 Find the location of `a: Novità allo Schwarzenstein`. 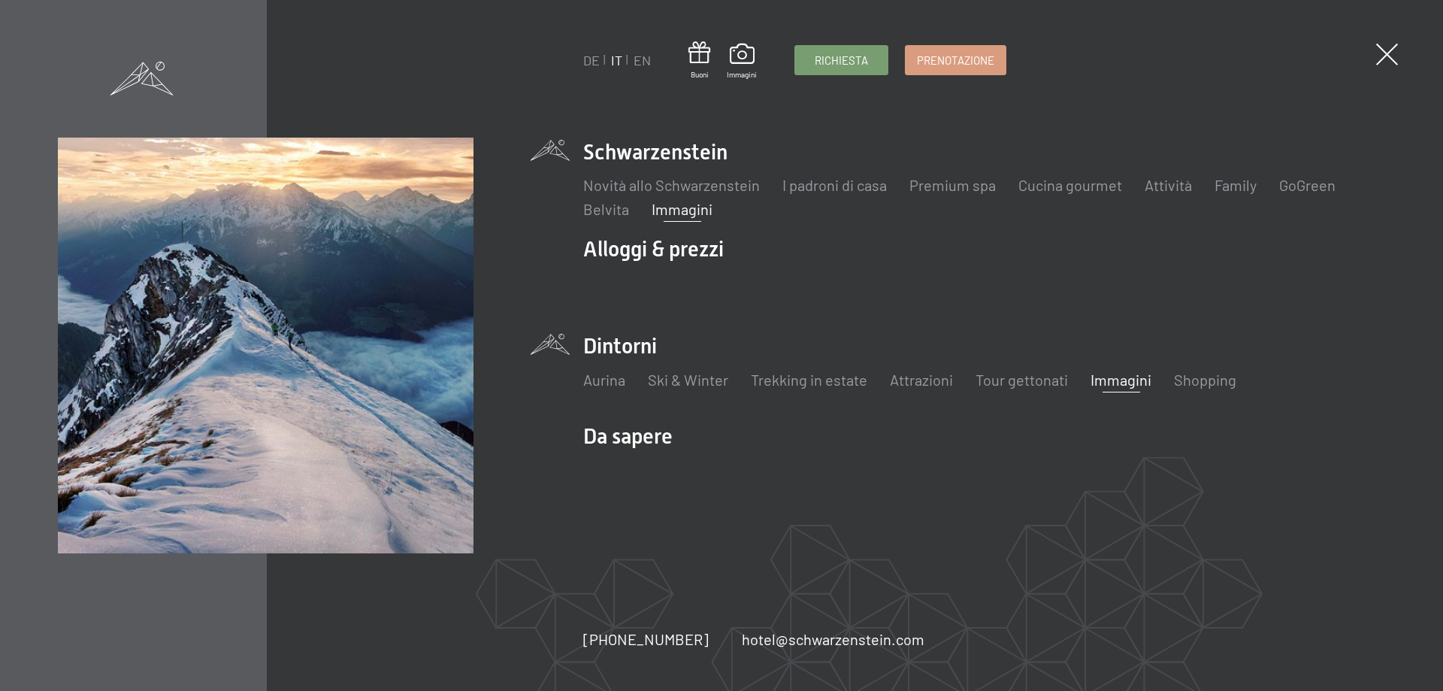

a: Novità allo Schwarzenstein is located at coordinates (671, 185).